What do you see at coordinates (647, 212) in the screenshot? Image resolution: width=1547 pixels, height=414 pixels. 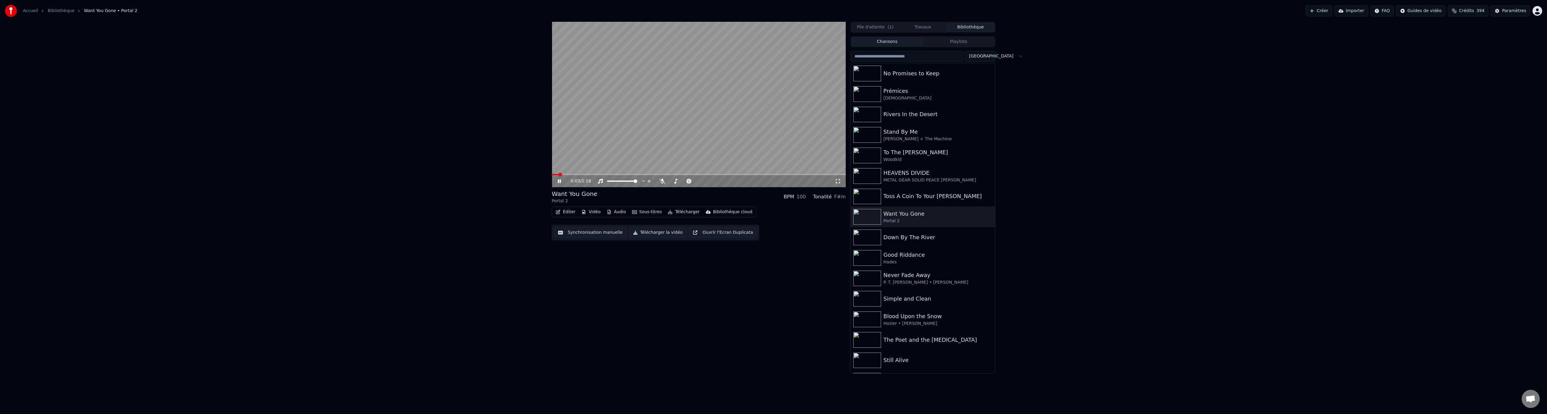 I see `button: Sous-titres` at bounding box center [647, 212].